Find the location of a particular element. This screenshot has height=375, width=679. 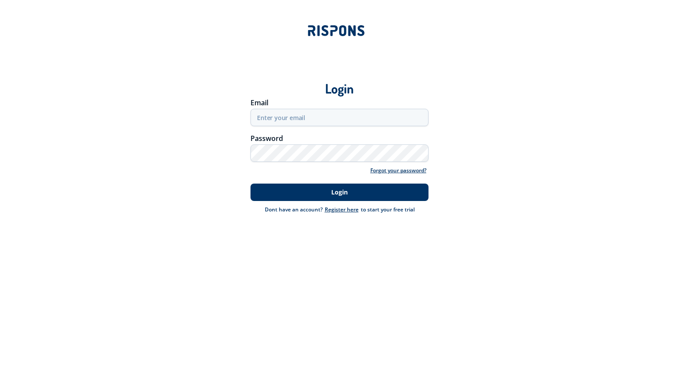

div: Password is located at coordinates (340, 138).